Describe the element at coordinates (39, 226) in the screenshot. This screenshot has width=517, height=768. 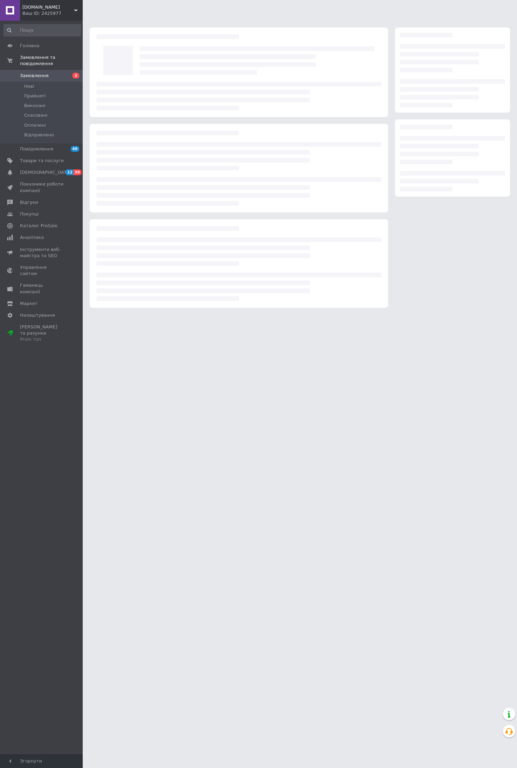
I see `span: Каталог ProSale` at that location.